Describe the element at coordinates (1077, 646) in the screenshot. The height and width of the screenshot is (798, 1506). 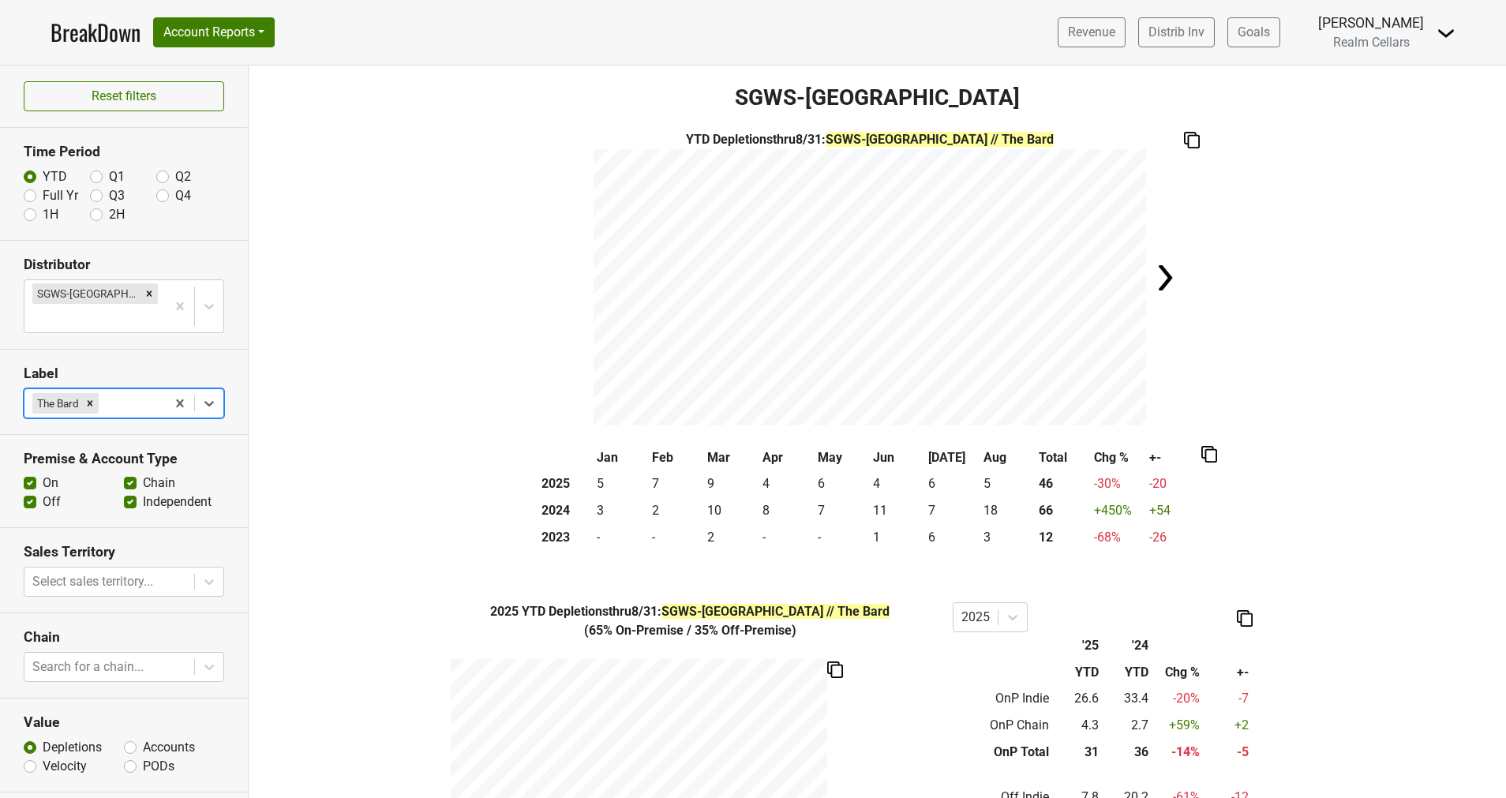
I see `th: '25` at that location.